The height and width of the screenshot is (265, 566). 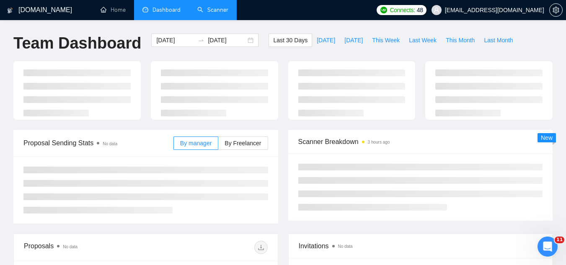 I want to click on button: Last Month, so click(x=498, y=40).